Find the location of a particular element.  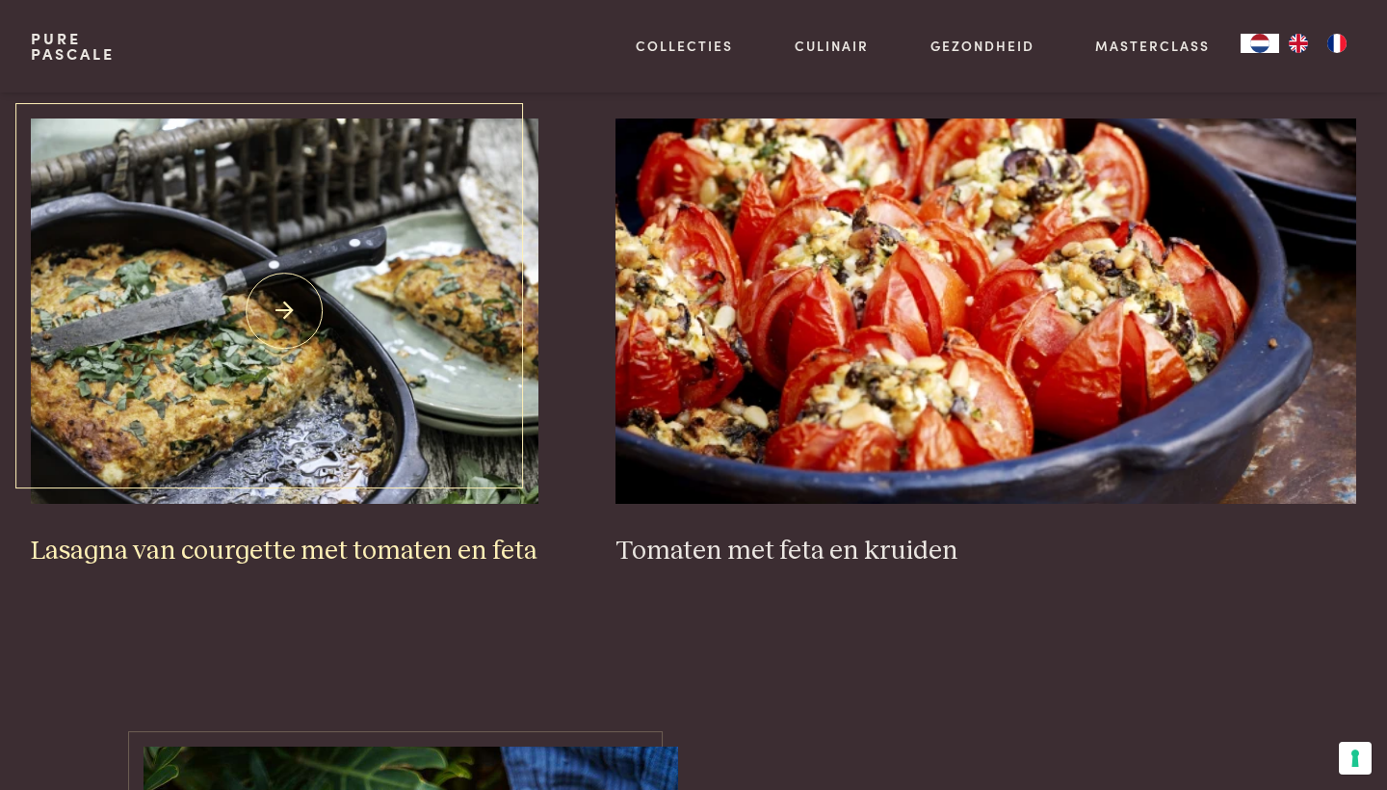

a: FR is located at coordinates (1337, 43).